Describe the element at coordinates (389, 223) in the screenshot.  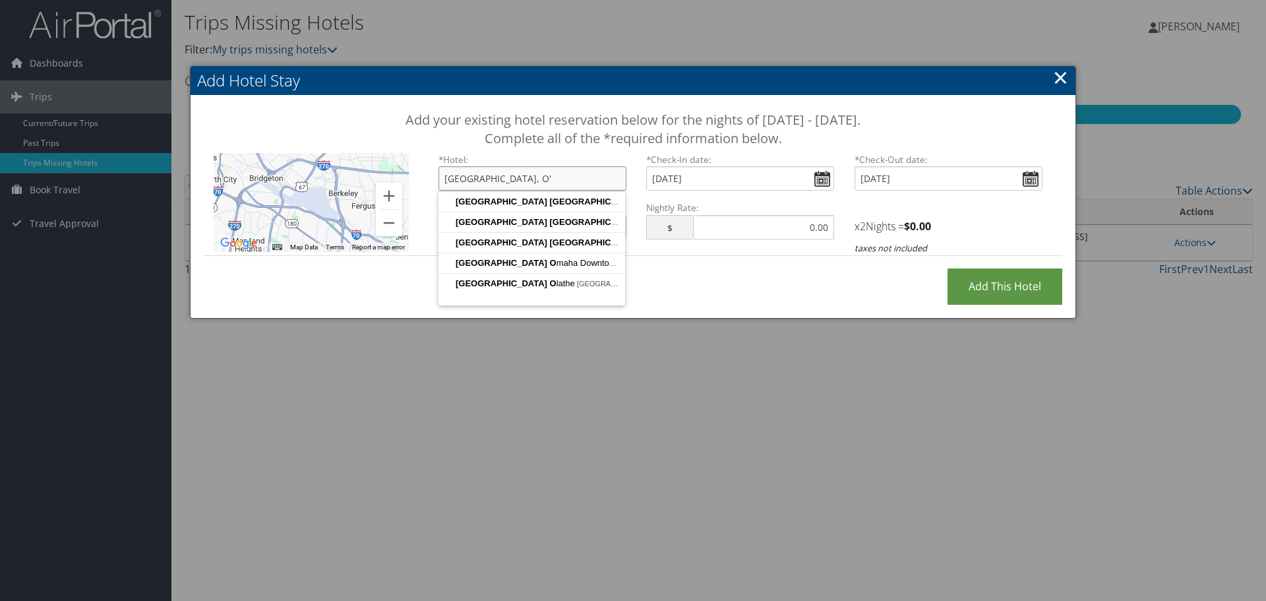
I see `button: Zoom out` at that location.